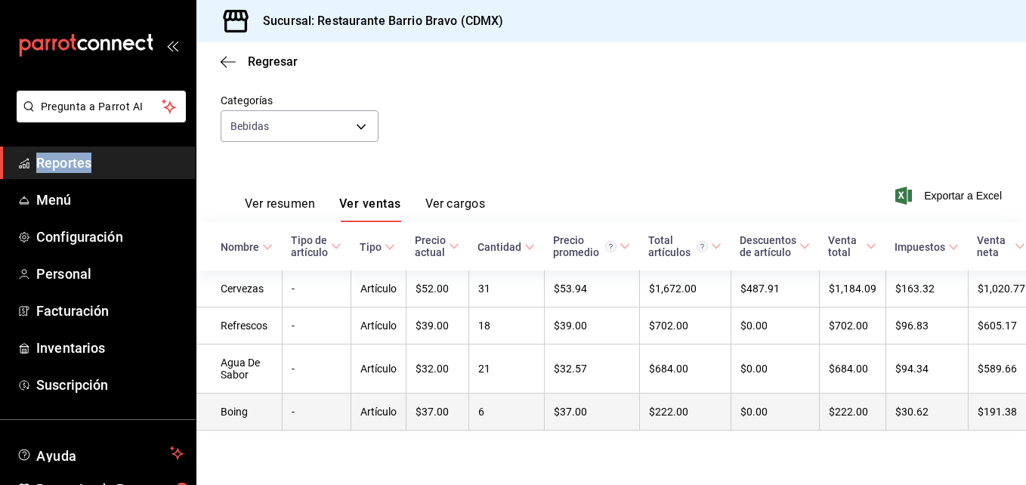 This screenshot has height=485, width=1026. Describe the element at coordinates (994, 246) in the screenshot. I see `div: Venta neta` at that location.